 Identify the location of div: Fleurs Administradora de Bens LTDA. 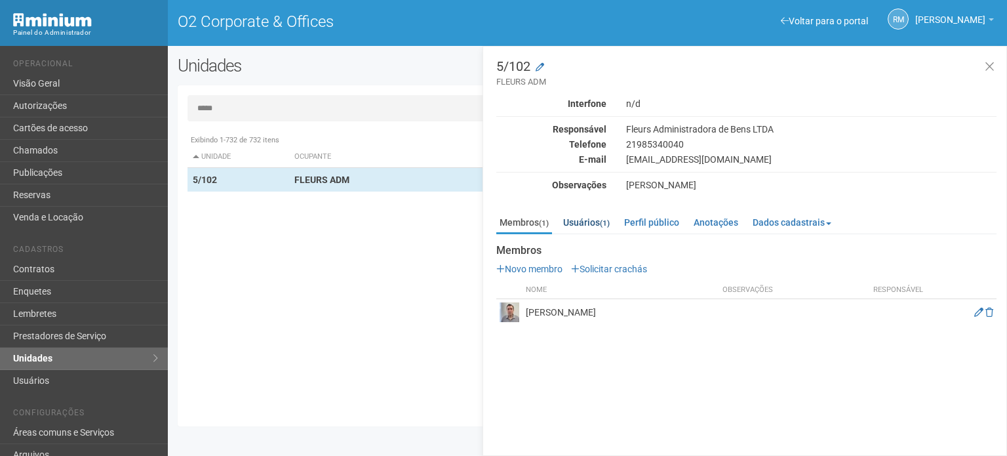
(811, 129).